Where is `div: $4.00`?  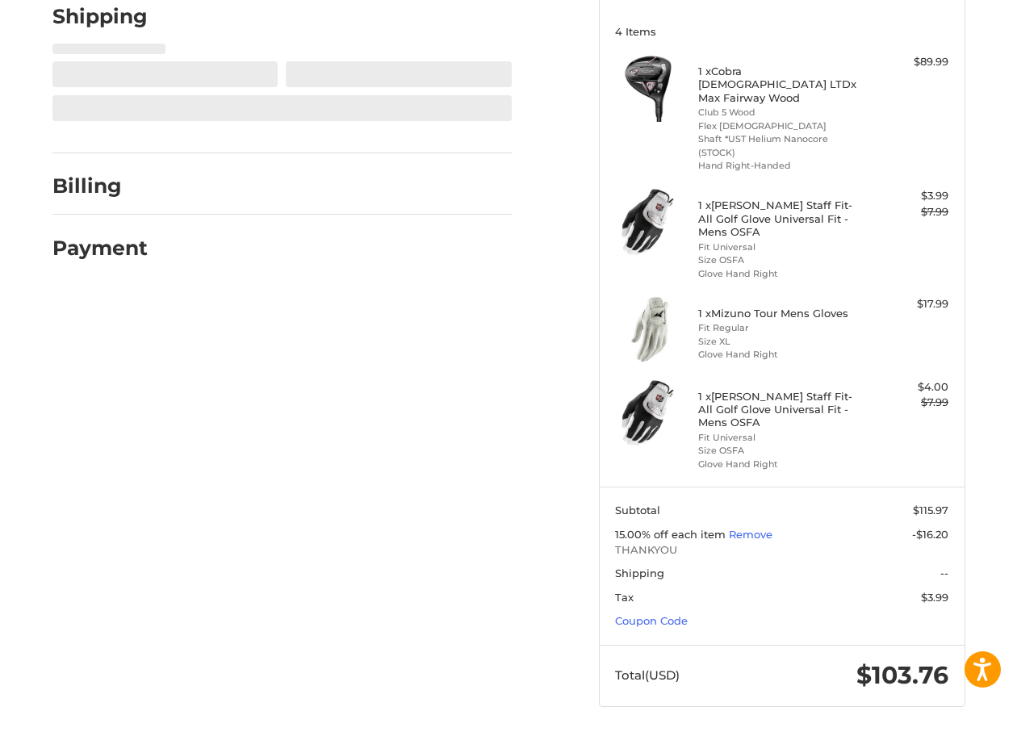
div: $4.00 is located at coordinates (906, 387).